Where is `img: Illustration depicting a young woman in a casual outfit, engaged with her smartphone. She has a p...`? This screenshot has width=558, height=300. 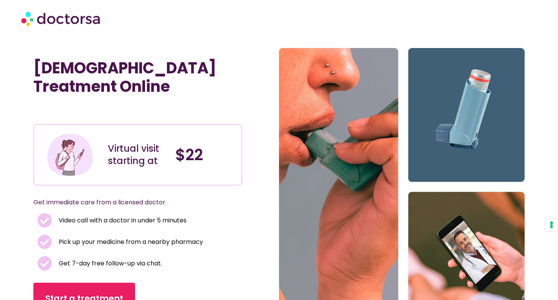
img: Illustration depicting a young woman in a casual outfit, engaged with her smartphone. She has a p... is located at coordinates (70, 154).